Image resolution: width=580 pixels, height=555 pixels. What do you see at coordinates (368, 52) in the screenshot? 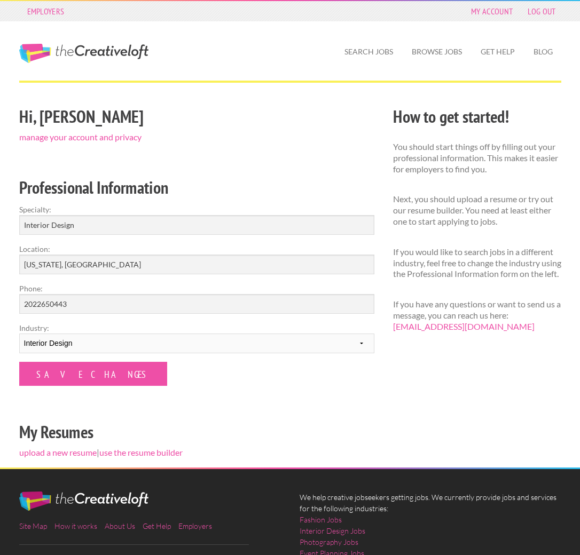
I see `a: Search Jobs` at bounding box center [368, 52].